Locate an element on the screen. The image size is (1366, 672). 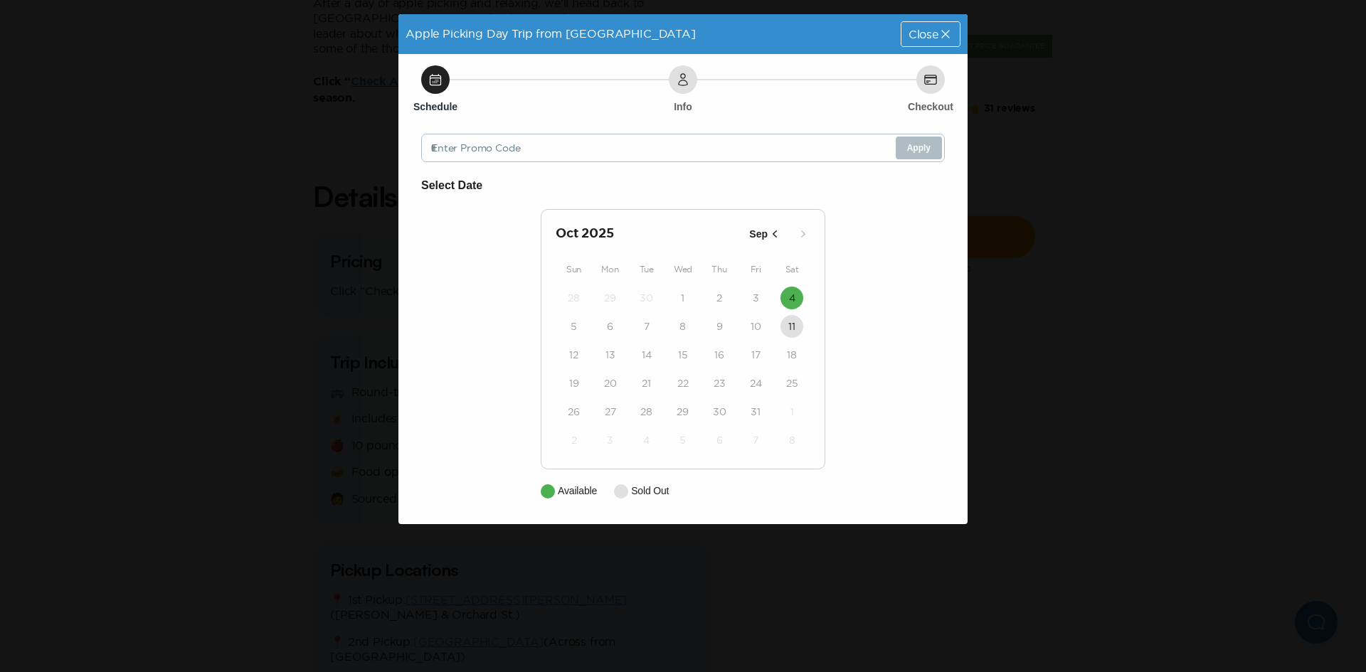
button: 13 is located at coordinates (610, 355).